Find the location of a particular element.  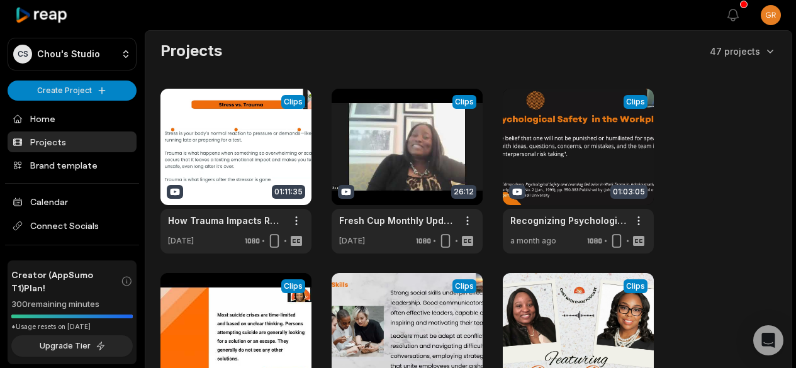

button: Create Project is located at coordinates (72, 91).